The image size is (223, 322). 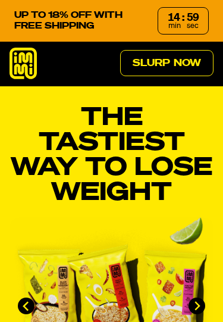 What do you see at coordinates (81, 21) in the screenshot?
I see `p: UP TO 18% OFF WITH FREE SHIPPING` at bounding box center [81, 21].